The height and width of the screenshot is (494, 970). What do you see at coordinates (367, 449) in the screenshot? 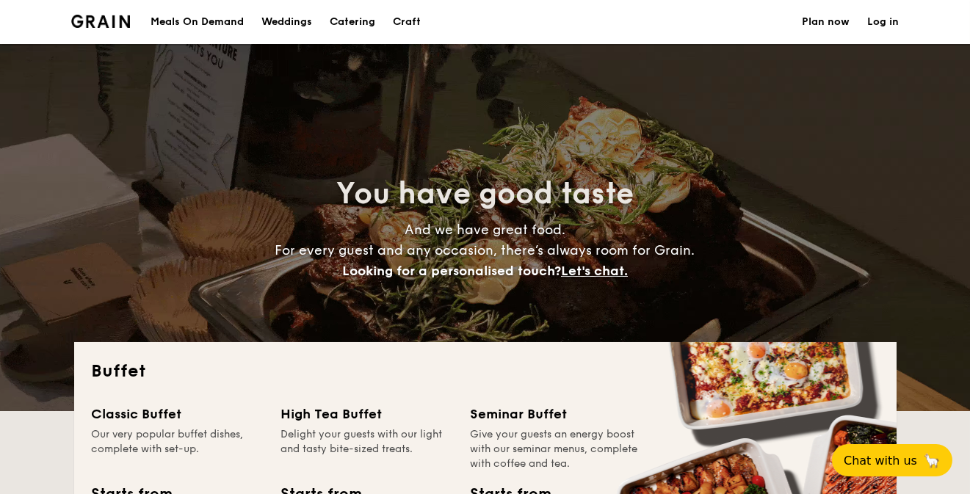
I see `div: Delight your guests with our light and tasty bite-sized treats.` at bounding box center [367, 449].